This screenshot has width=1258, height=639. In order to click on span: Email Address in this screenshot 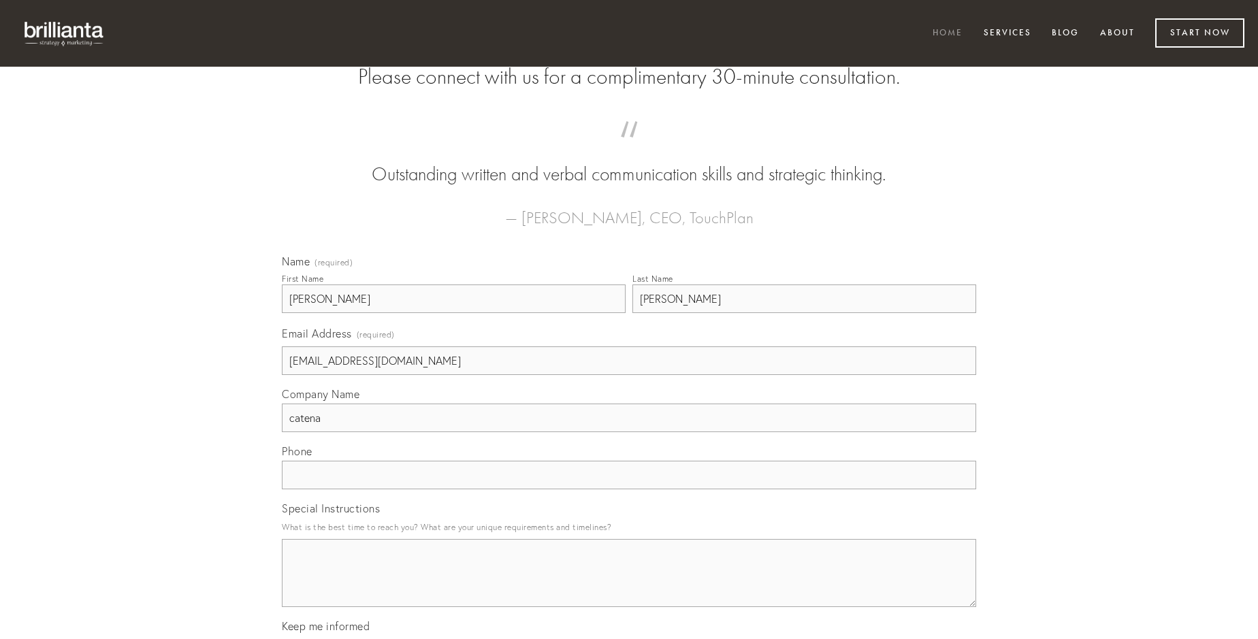, I will do `click(316, 333)`.